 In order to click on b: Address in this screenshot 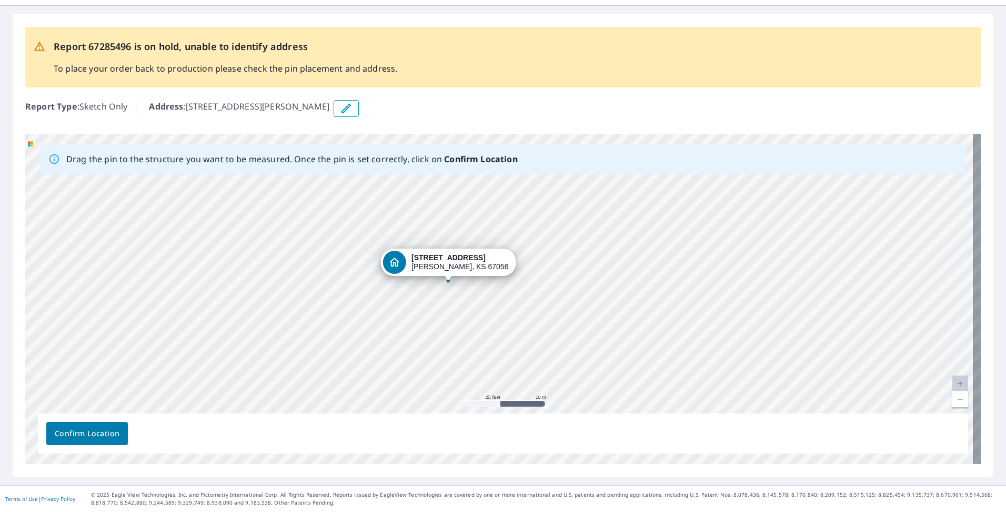, I will do `click(166, 106)`.